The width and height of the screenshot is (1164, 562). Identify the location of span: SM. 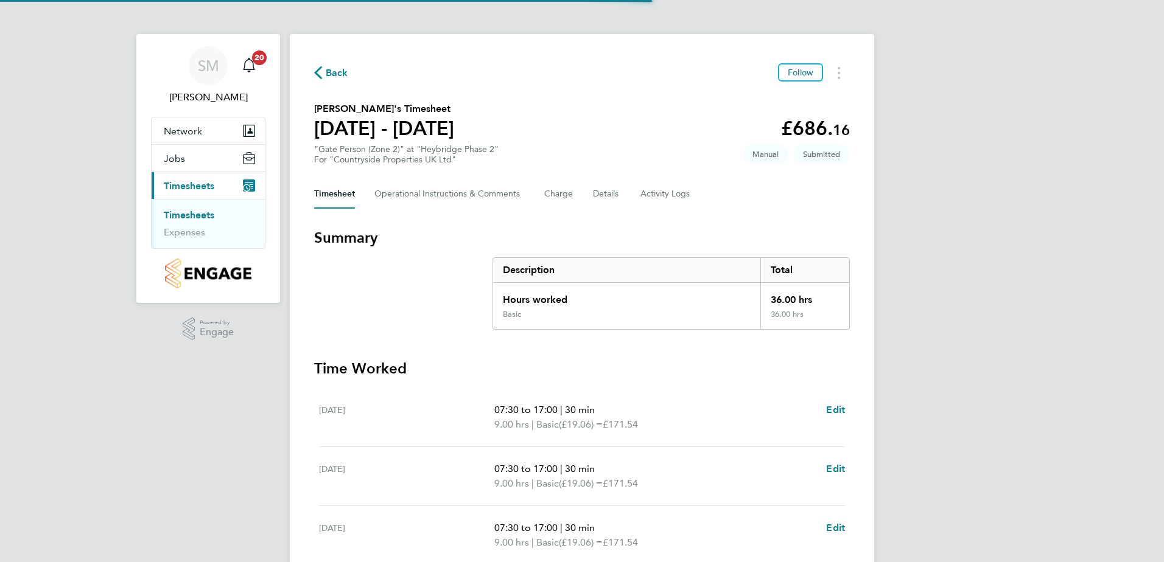
(208, 66).